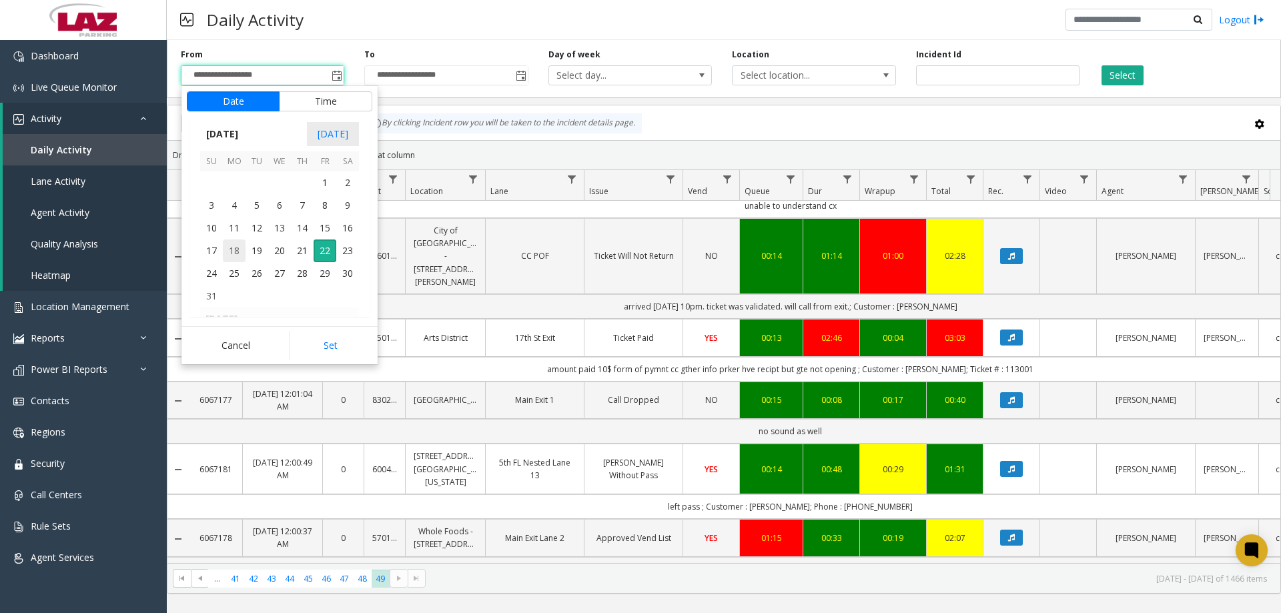 The height and width of the screenshot is (613, 1281). I want to click on a: Ticket Will Not Return, so click(633, 256).